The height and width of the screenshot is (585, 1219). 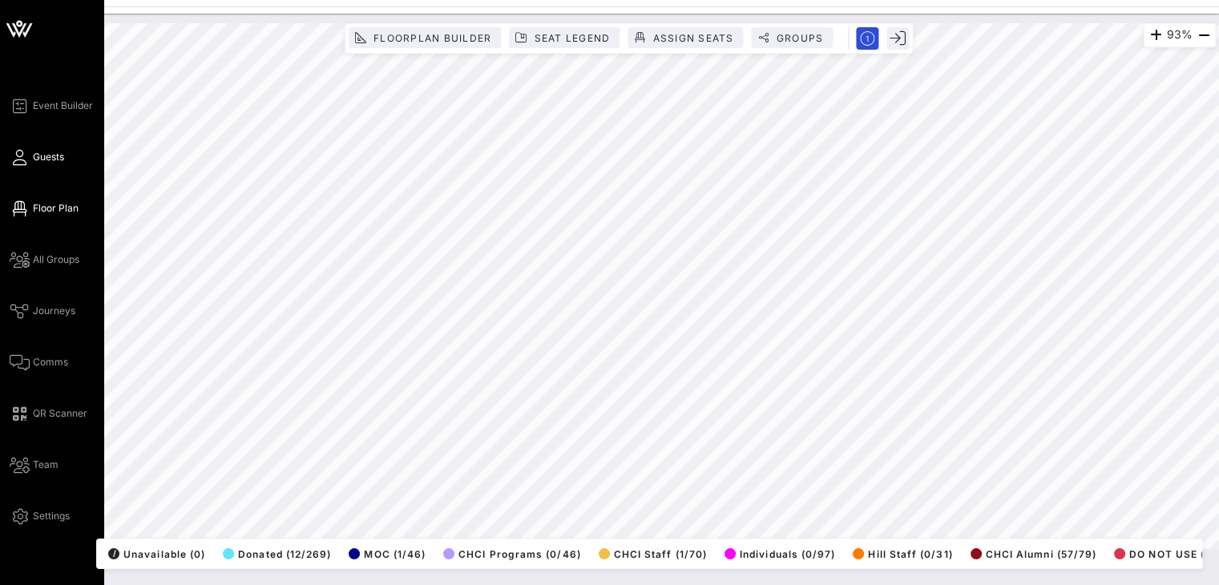 I want to click on span: Floor Plan, so click(x=55, y=208).